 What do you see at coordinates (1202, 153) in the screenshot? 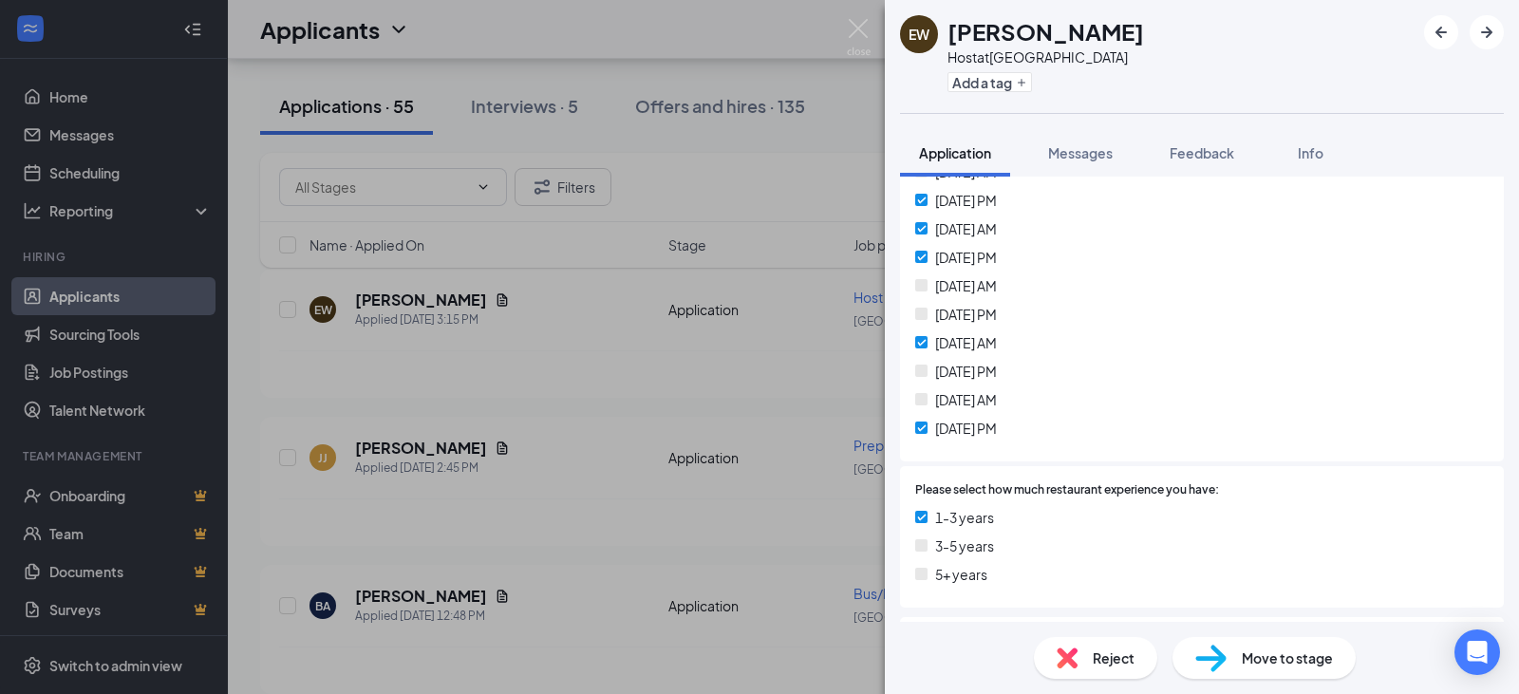
I see `span: Feedback` at bounding box center [1202, 153].